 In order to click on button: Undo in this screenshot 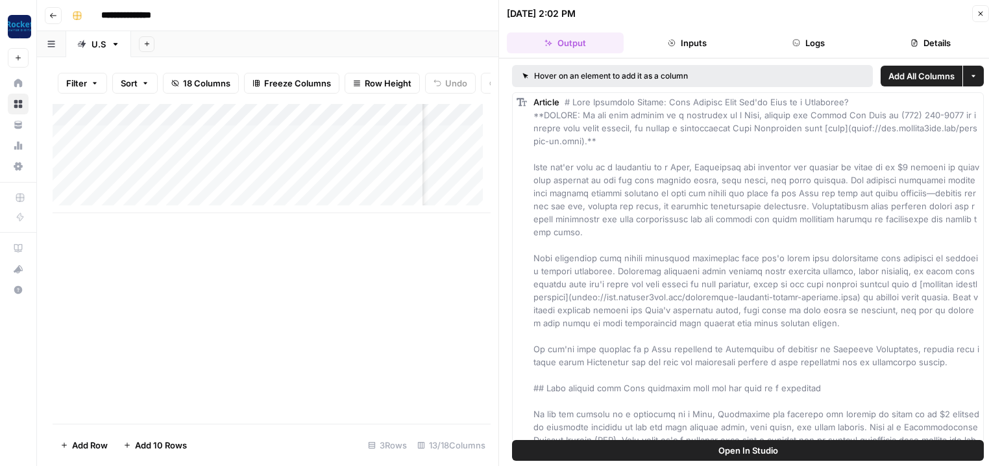, I will do `click(451, 83)`.